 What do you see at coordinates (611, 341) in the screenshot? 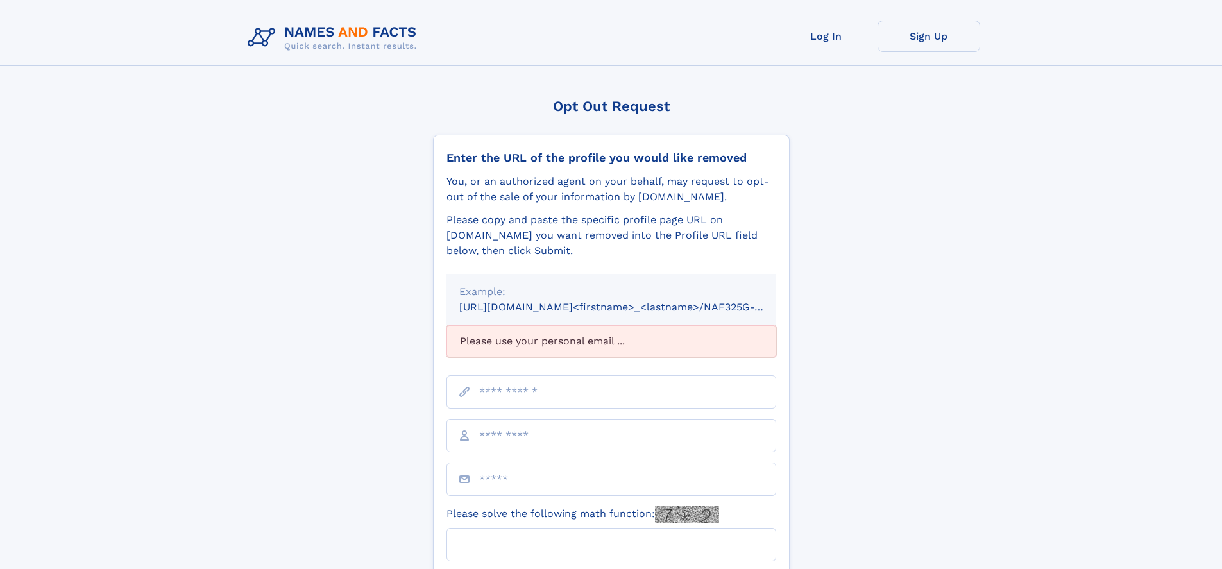
I see `div: Please use your personal email ...` at bounding box center [611, 341].